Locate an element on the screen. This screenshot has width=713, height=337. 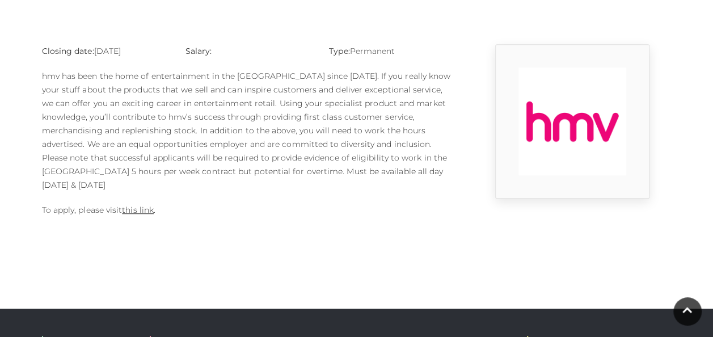
p: Permanent is located at coordinates (392, 51).